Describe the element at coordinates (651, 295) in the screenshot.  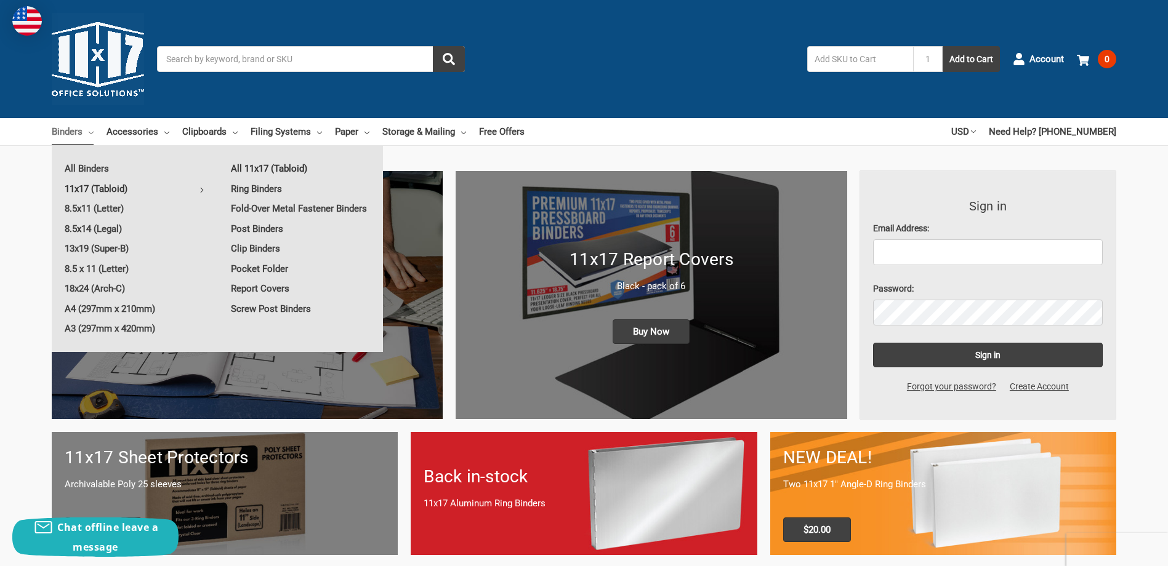
I see `a: 11x17 Report Covers 11x17 Report Covers Black - pack of 6 Buy Now` at that location.